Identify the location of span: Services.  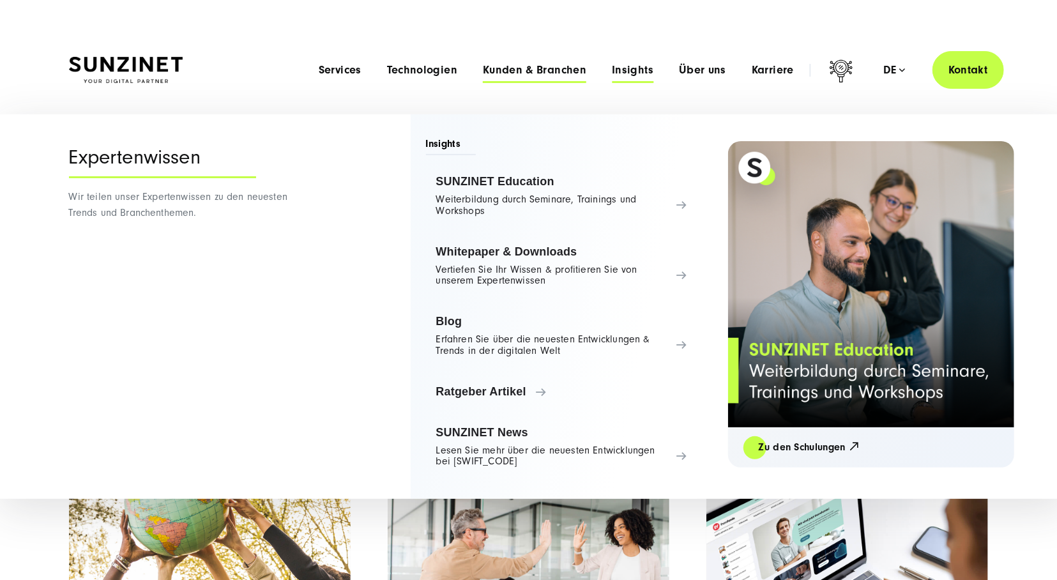
(340, 70).